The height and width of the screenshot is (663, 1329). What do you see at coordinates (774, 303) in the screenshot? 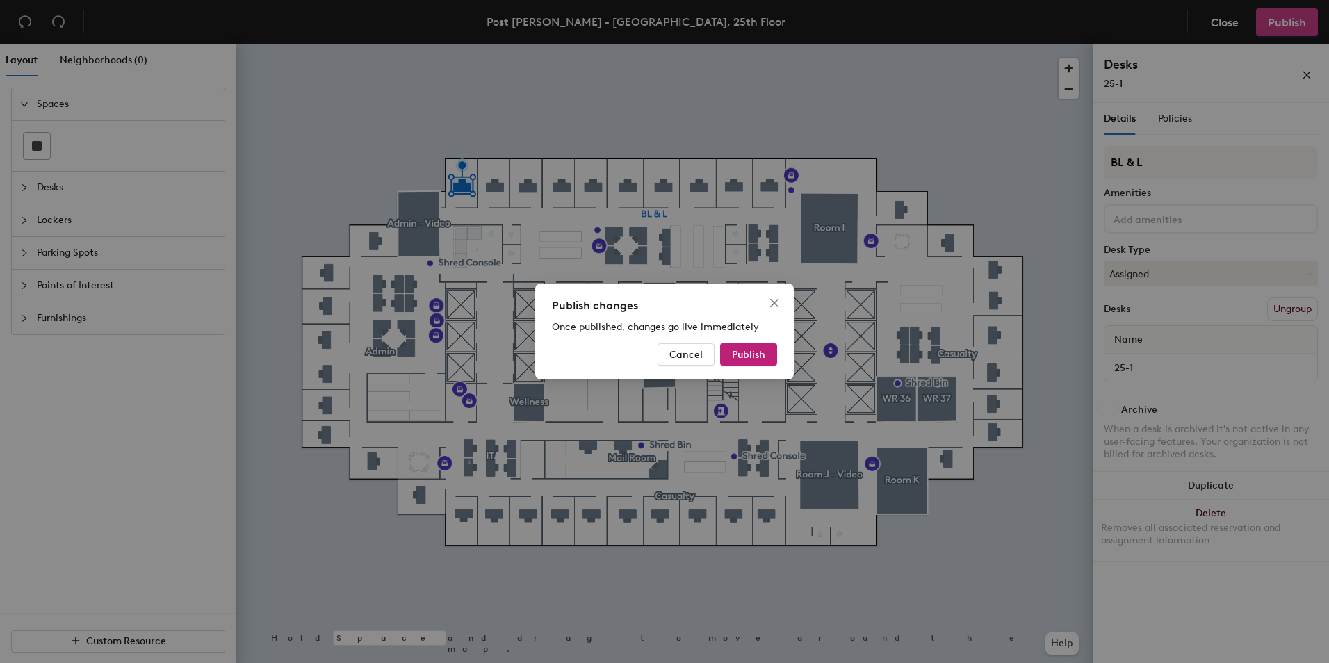
I see `span: close` at bounding box center [774, 303].